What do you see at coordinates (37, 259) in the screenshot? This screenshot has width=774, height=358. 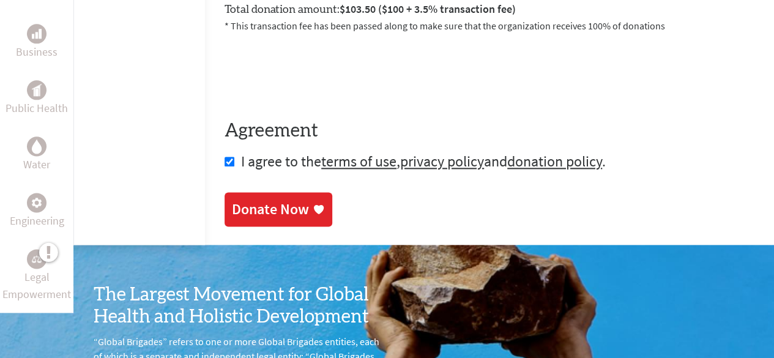 I see `img: Legal Empowerment` at bounding box center [37, 259].